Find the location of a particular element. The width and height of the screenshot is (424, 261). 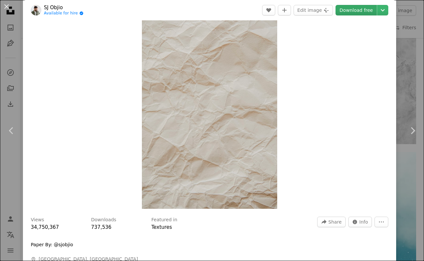

button: Like is located at coordinates (269, 10).